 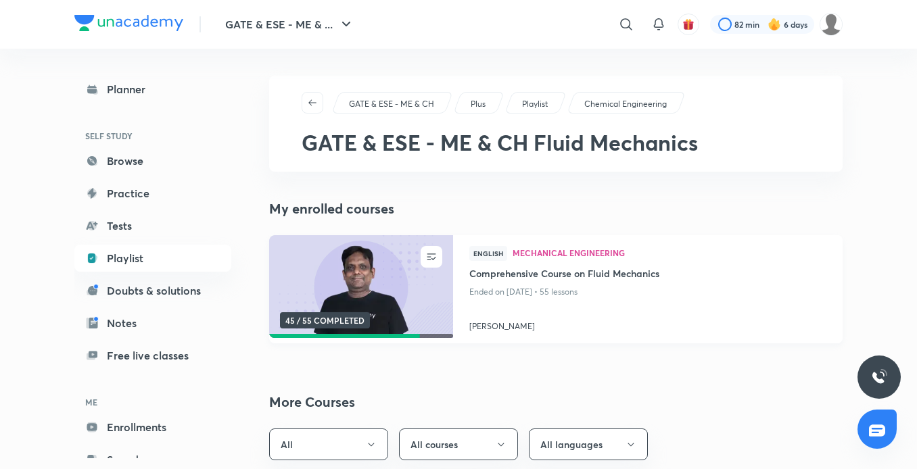 I want to click on button: GATE & ESE - ME & ..., so click(x=289, y=24).